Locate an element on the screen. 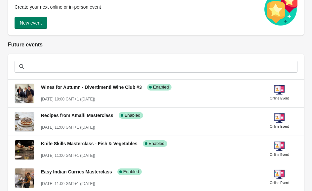  span: Wines for Autumn - Divertimenti Wine Club #3 is located at coordinates (91, 87).